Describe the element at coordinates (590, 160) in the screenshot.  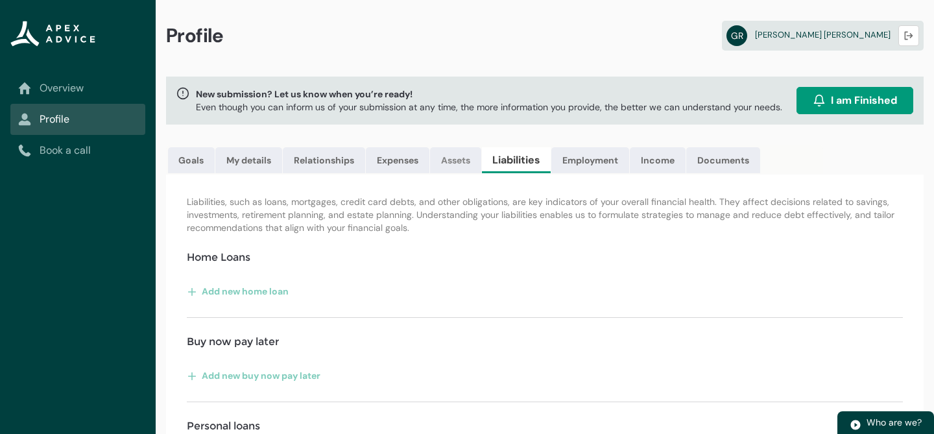
I see `li: Employment` at that location.